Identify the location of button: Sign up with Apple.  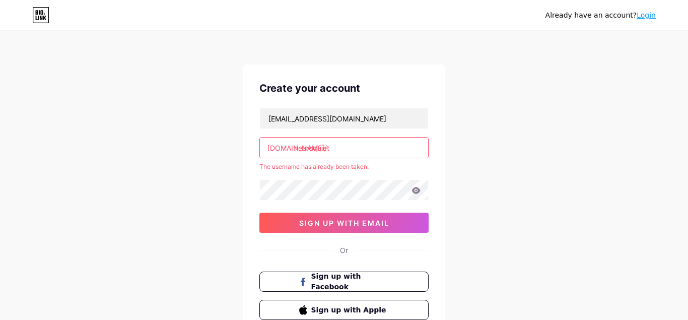
(344, 310).